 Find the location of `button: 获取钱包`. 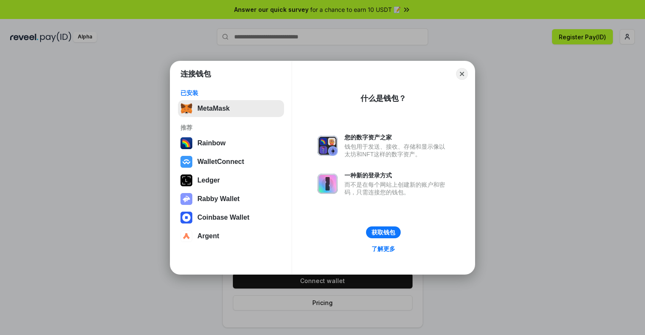

button: 获取钱包 is located at coordinates (383, 232).